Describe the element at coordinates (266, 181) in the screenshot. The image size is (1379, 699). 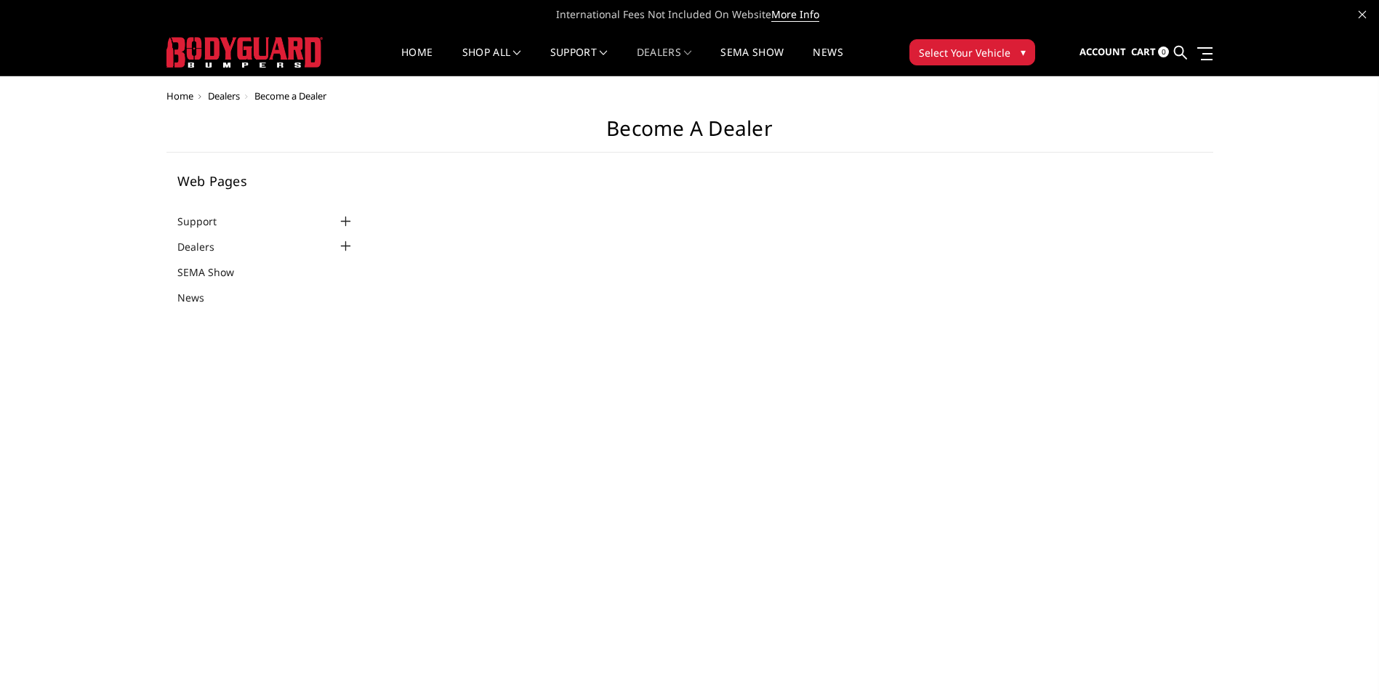
I see `h5: Web Pages` at that location.